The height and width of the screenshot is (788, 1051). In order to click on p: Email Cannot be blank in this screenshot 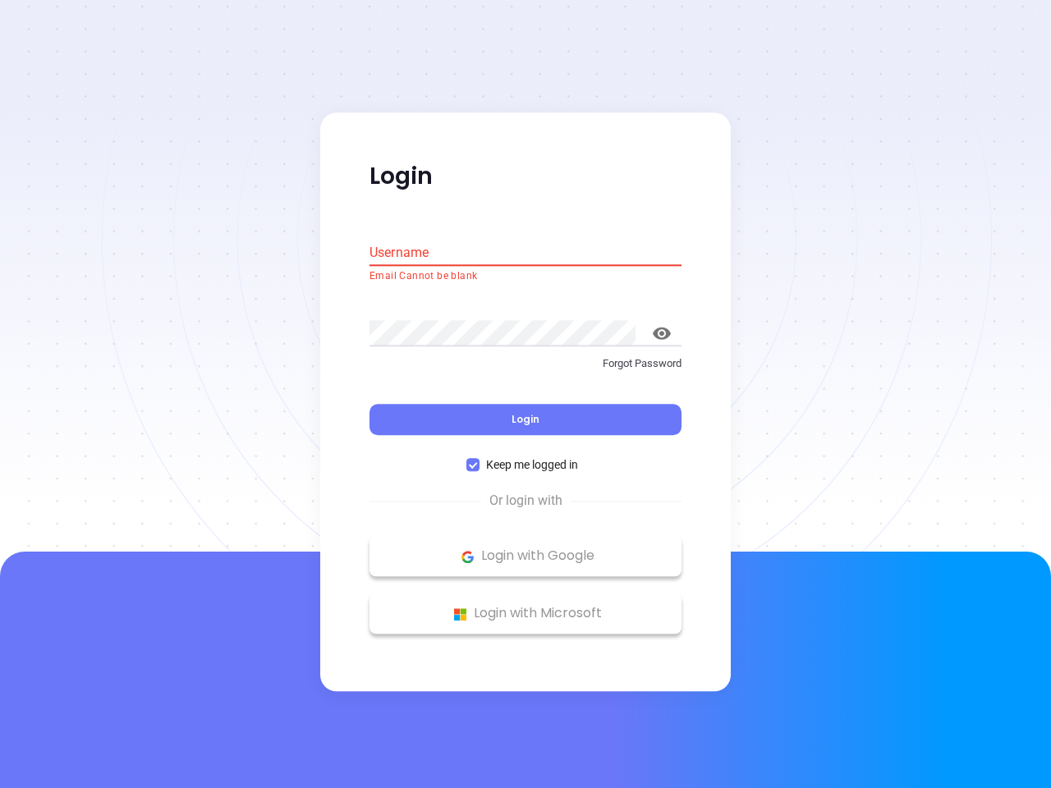, I will do `click(525, 277)`.